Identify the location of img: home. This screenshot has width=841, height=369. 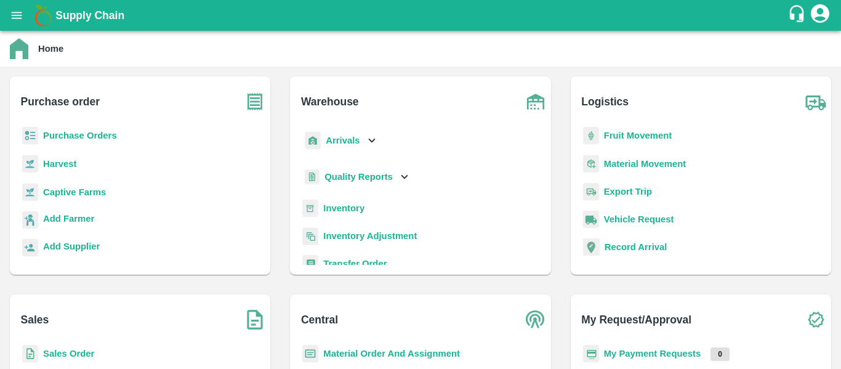
(19, 49).